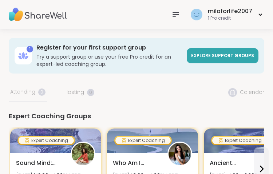 Image resolution: width=273 pixels, height=174 pixels. I want to click on div: Expert Coaching Groups, so click(136, 116).